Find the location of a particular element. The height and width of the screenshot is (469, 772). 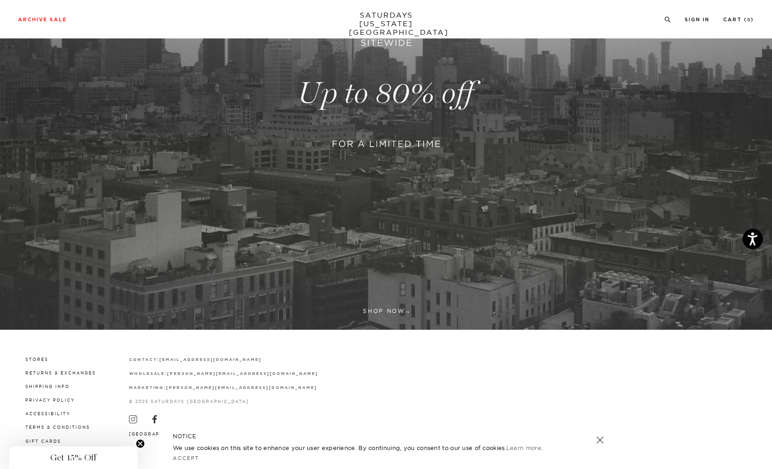

a: Accessibility is located at coordinates (48, 414).